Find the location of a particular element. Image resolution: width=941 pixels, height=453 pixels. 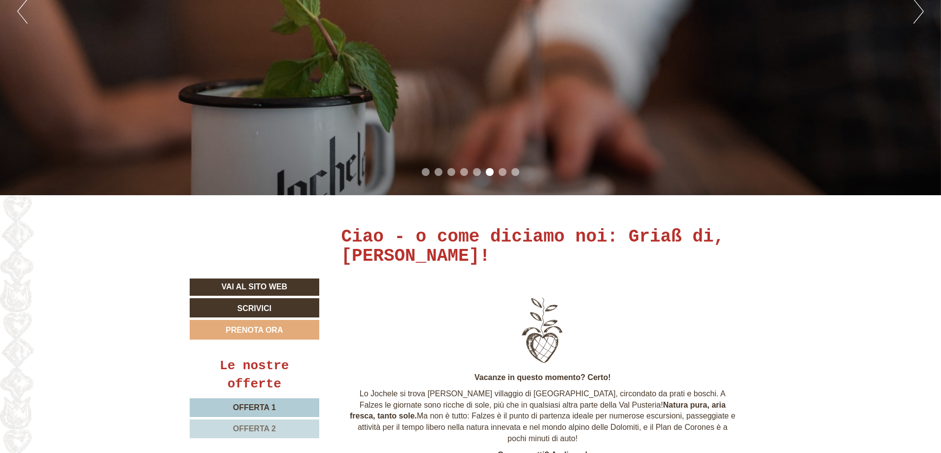

a: Vai al sito web is located at coordinates (254, 287).